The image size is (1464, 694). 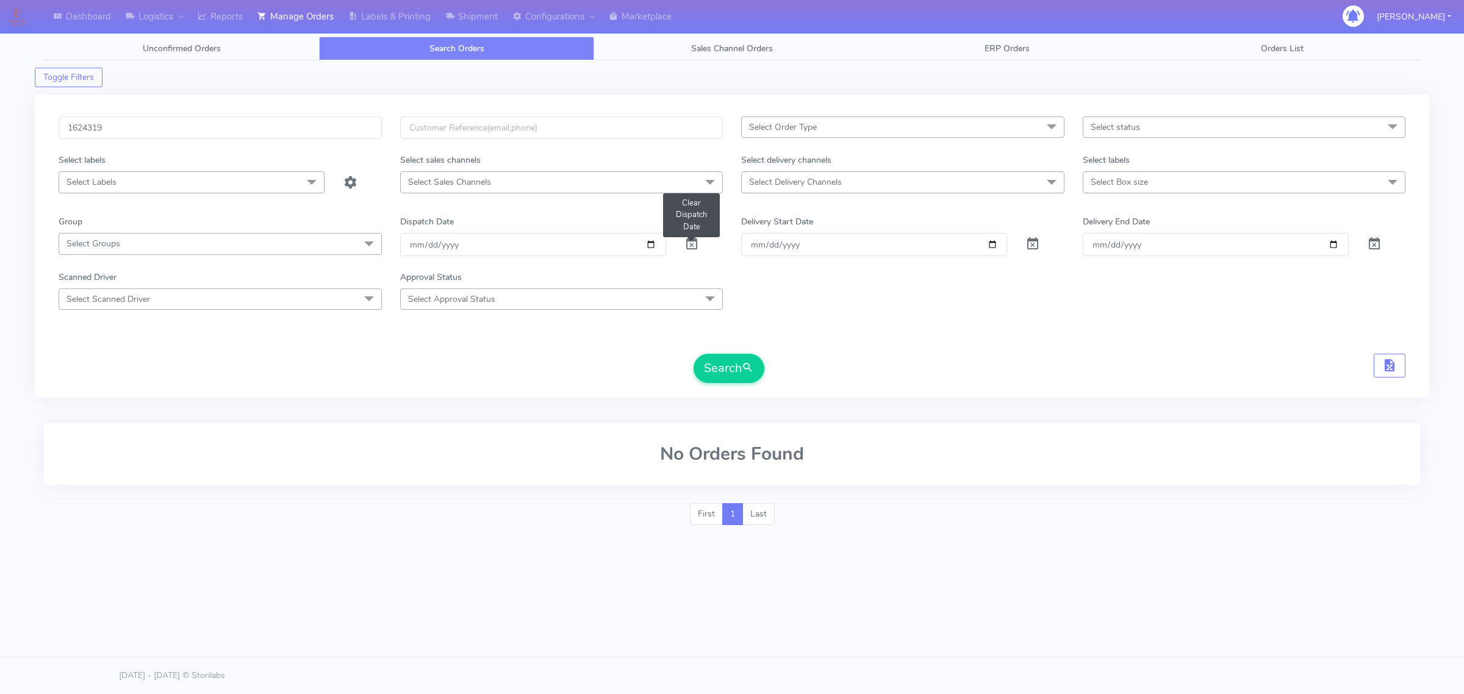 I want to click on span: Unconfirmed Orders, so click(x=182, y=48).